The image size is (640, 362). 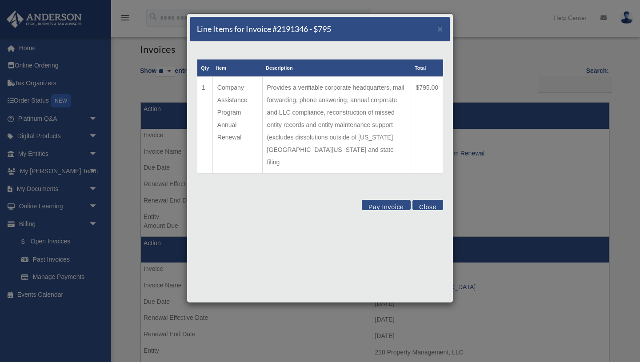 I want to click on button: Pay Invoice, so click(x=386, y=205).